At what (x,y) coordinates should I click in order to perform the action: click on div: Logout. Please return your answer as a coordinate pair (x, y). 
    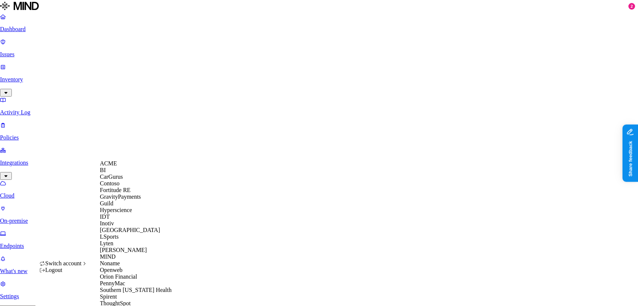
    Looking at the image, I should click on (64, 270).